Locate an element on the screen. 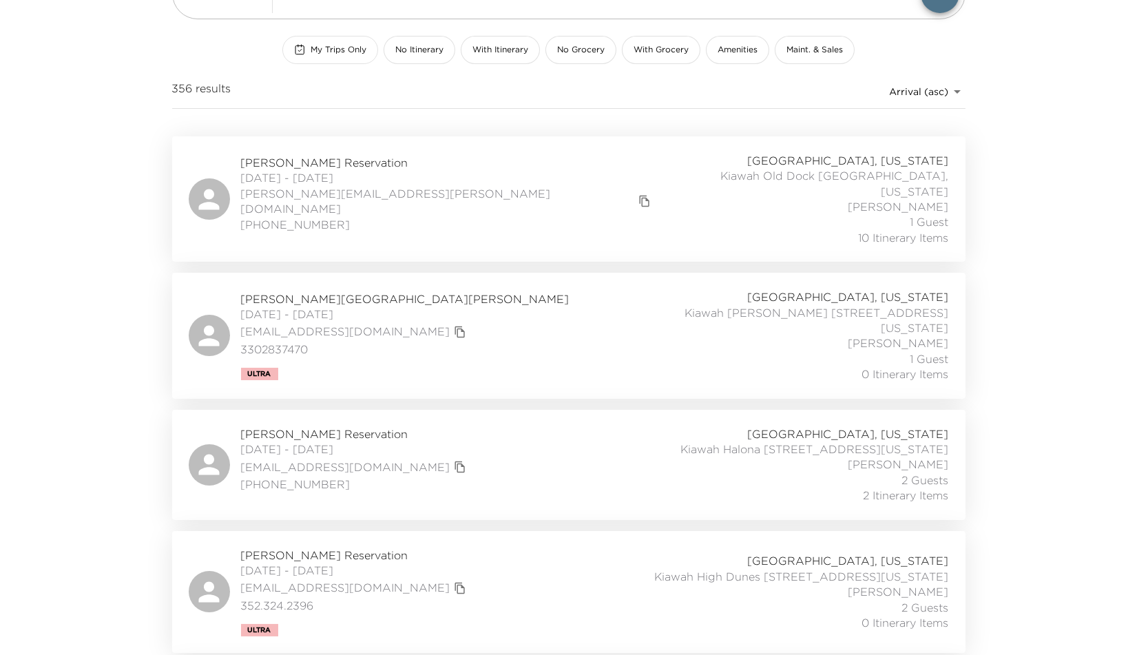 This screenshot has height=655, width=1137. button: My Trips Only is located at coordinates (330, 50).